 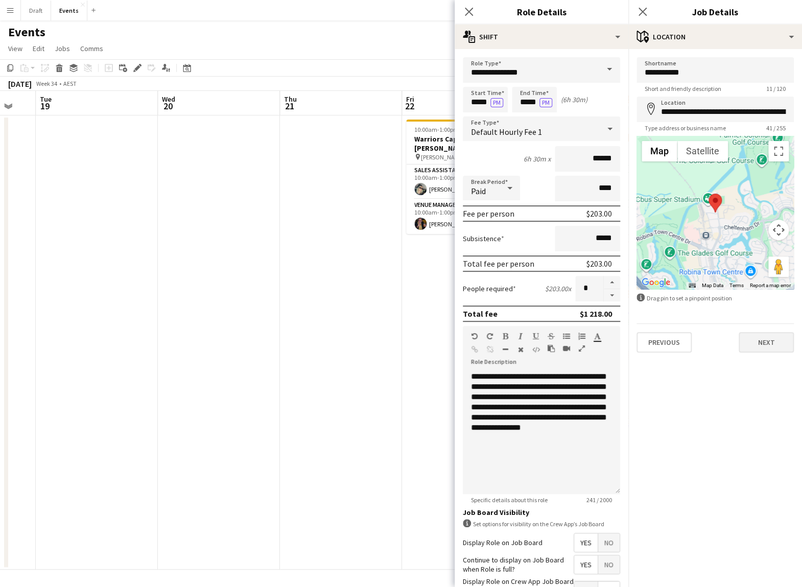 What do you see at coordinates (702, 151) in the screenshot?
I see `button: Show satellite imagery` at bounding box center [702, 151].